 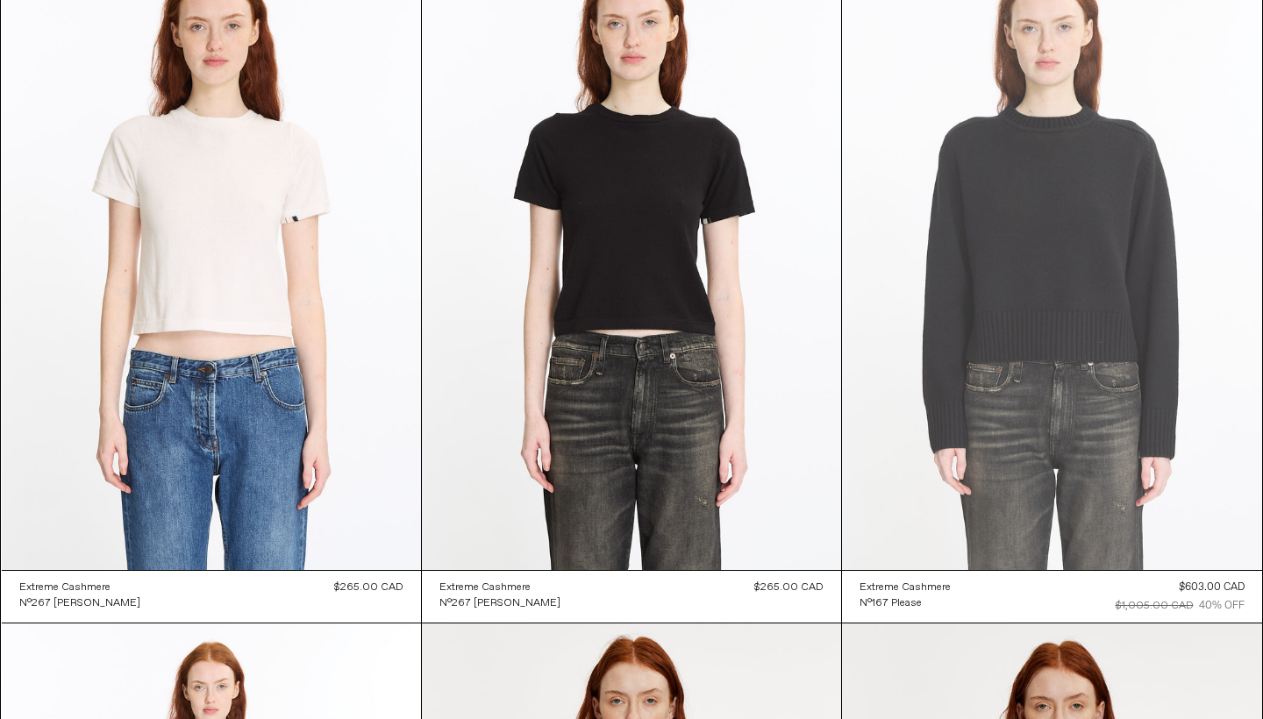 I want to click on div: $603.00 CAD, so click(x=1211, y=588).